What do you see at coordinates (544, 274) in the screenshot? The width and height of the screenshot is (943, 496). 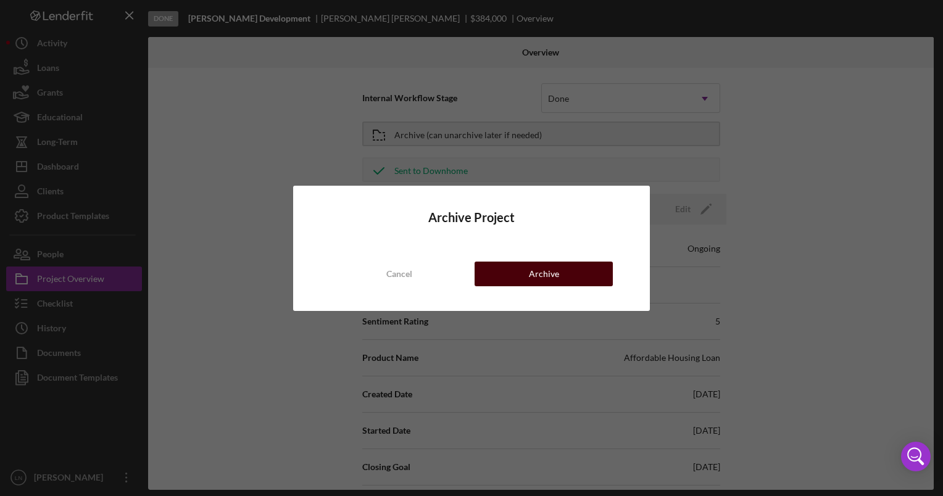 I see `div: Archive` at bounding box center [544, 274].